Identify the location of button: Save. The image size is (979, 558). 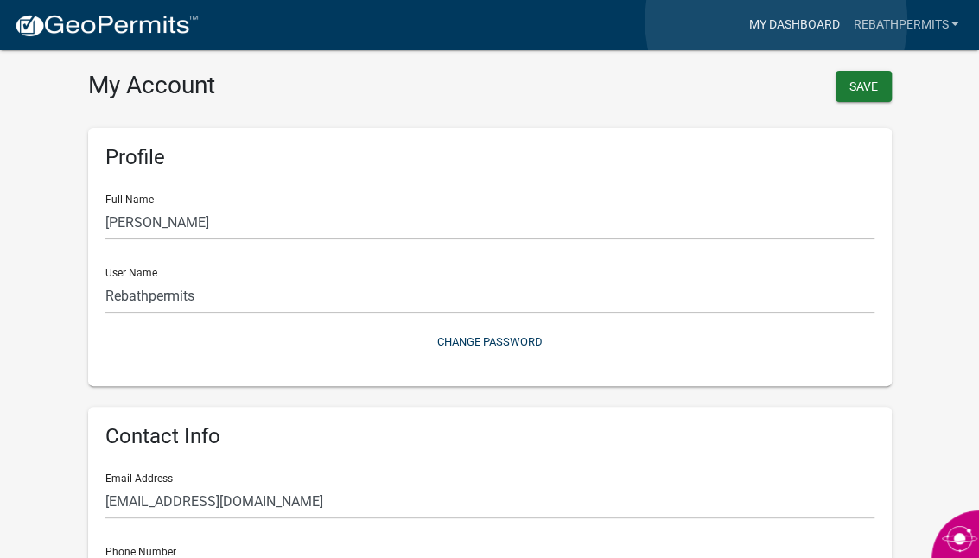
(864, 86).